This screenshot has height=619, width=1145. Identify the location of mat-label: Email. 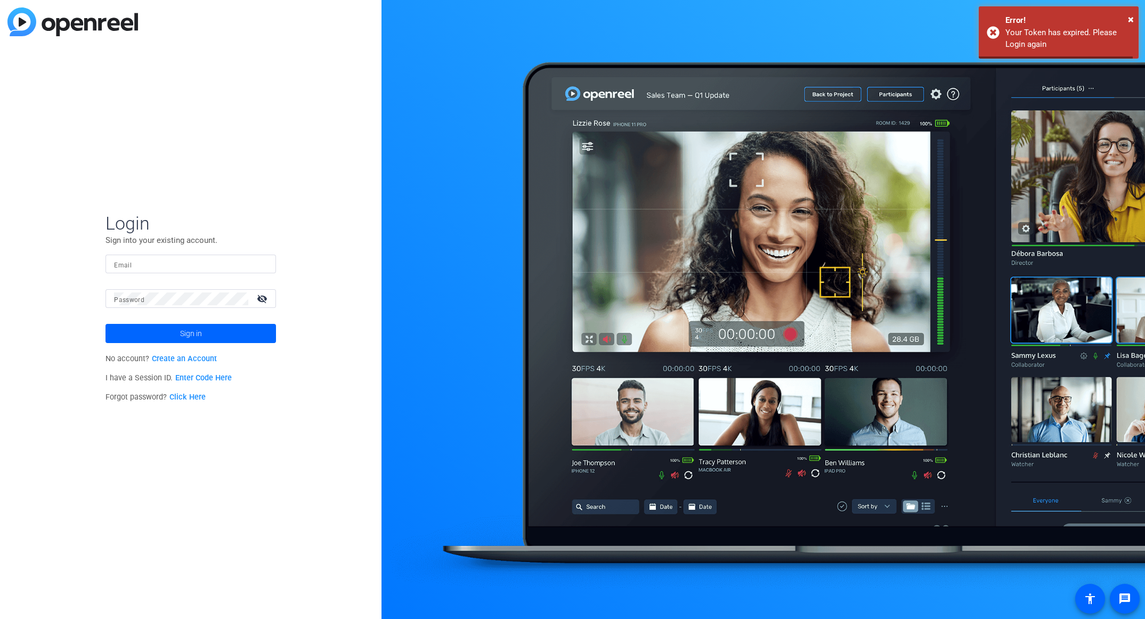
(123, 265).